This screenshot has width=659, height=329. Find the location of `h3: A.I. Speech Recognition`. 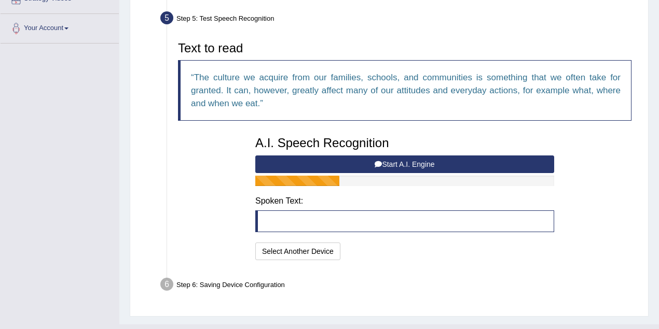

h3: A.I. Speech Recognition is located at coordinates (405, 143).